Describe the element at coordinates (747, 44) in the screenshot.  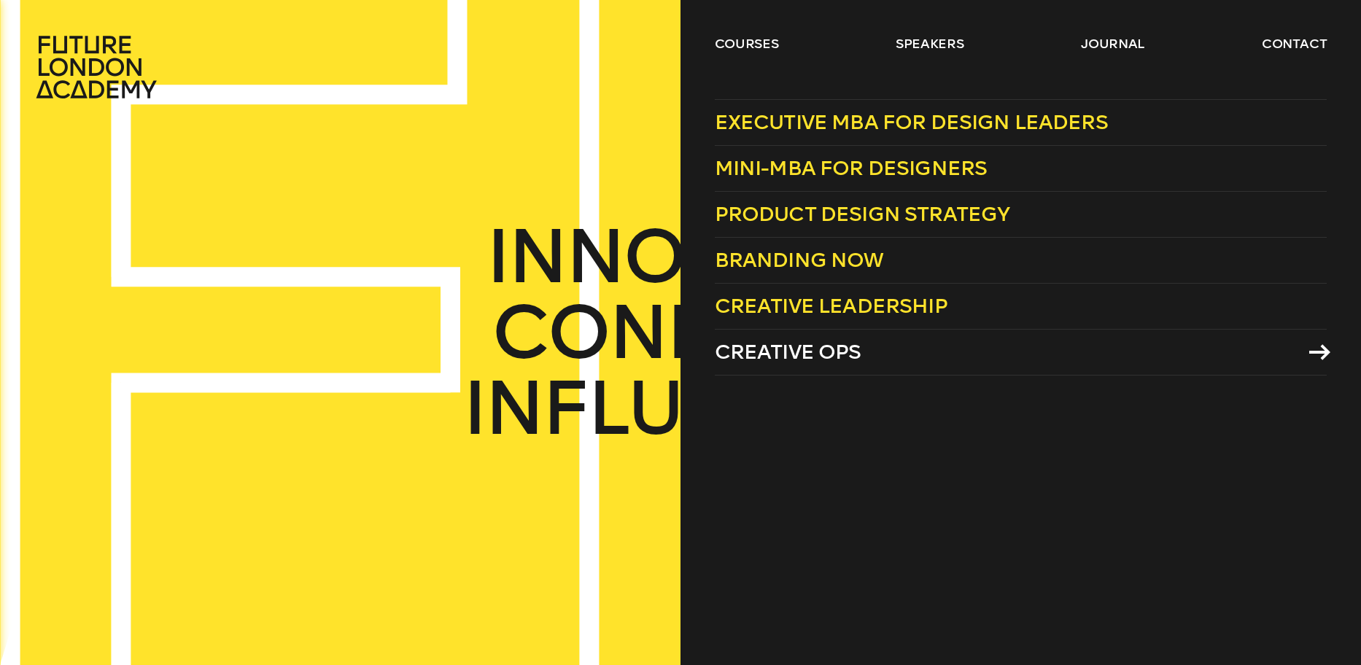
I see `a: courses` at that location.